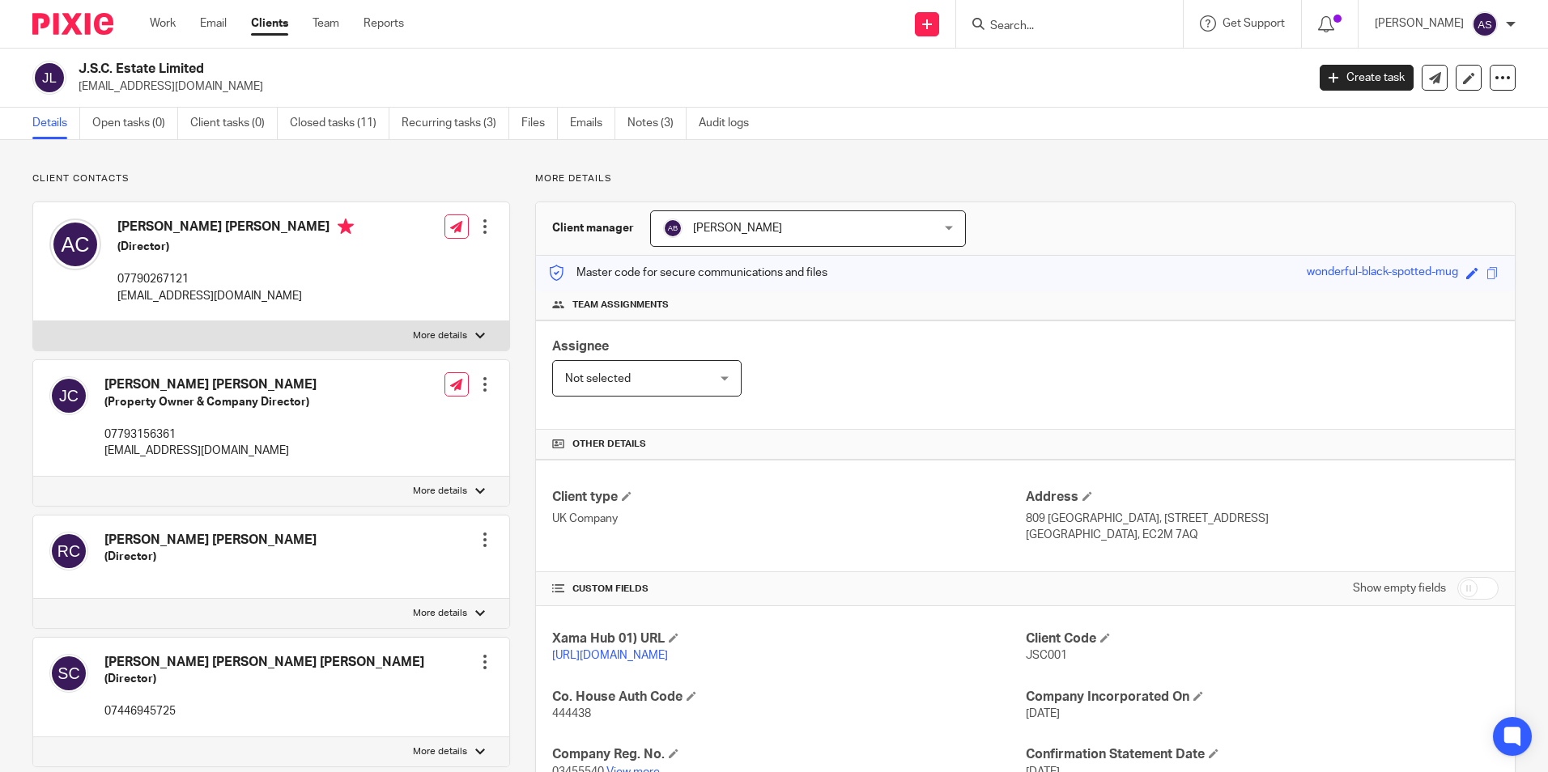  What do you see at coordinates (789, 755) in the screenshot?
I see `h4: Company Reg. No.` at bounding box center [789, 755].